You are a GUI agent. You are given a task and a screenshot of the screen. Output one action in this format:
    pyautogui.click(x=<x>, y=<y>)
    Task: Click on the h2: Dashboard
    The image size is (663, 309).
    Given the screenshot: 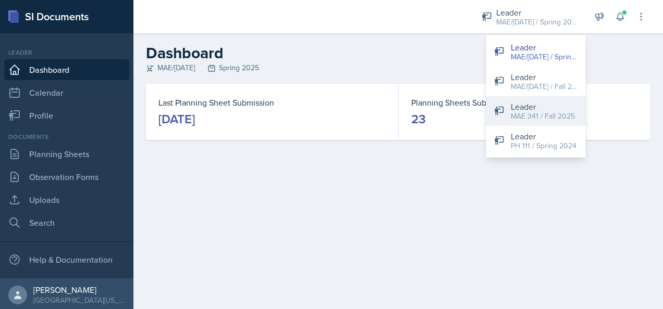 What is the action you would take?
    pyautogui.click(x=398, y=53)
    